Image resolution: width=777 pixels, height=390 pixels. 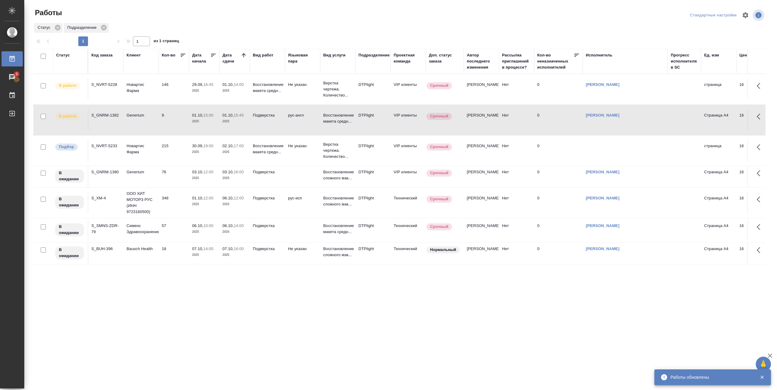 I want to click on p: 16:45, so click(x=208, y=84).